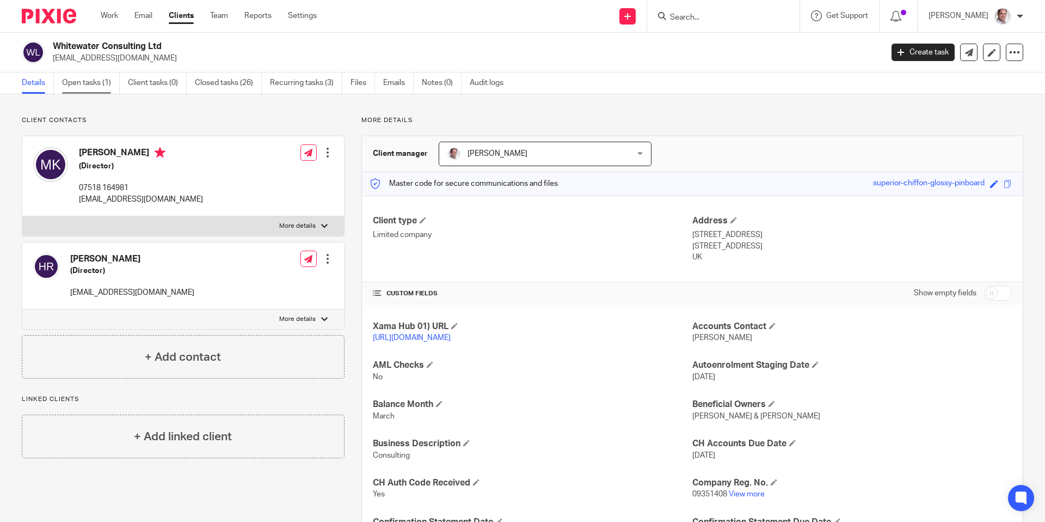 Image resolution: width=1045 pixels, height=522 pixels. What do you see at coordinates (302, 16) in the screenshot?
I see `a: Settings` at bounding box center [302, 16].